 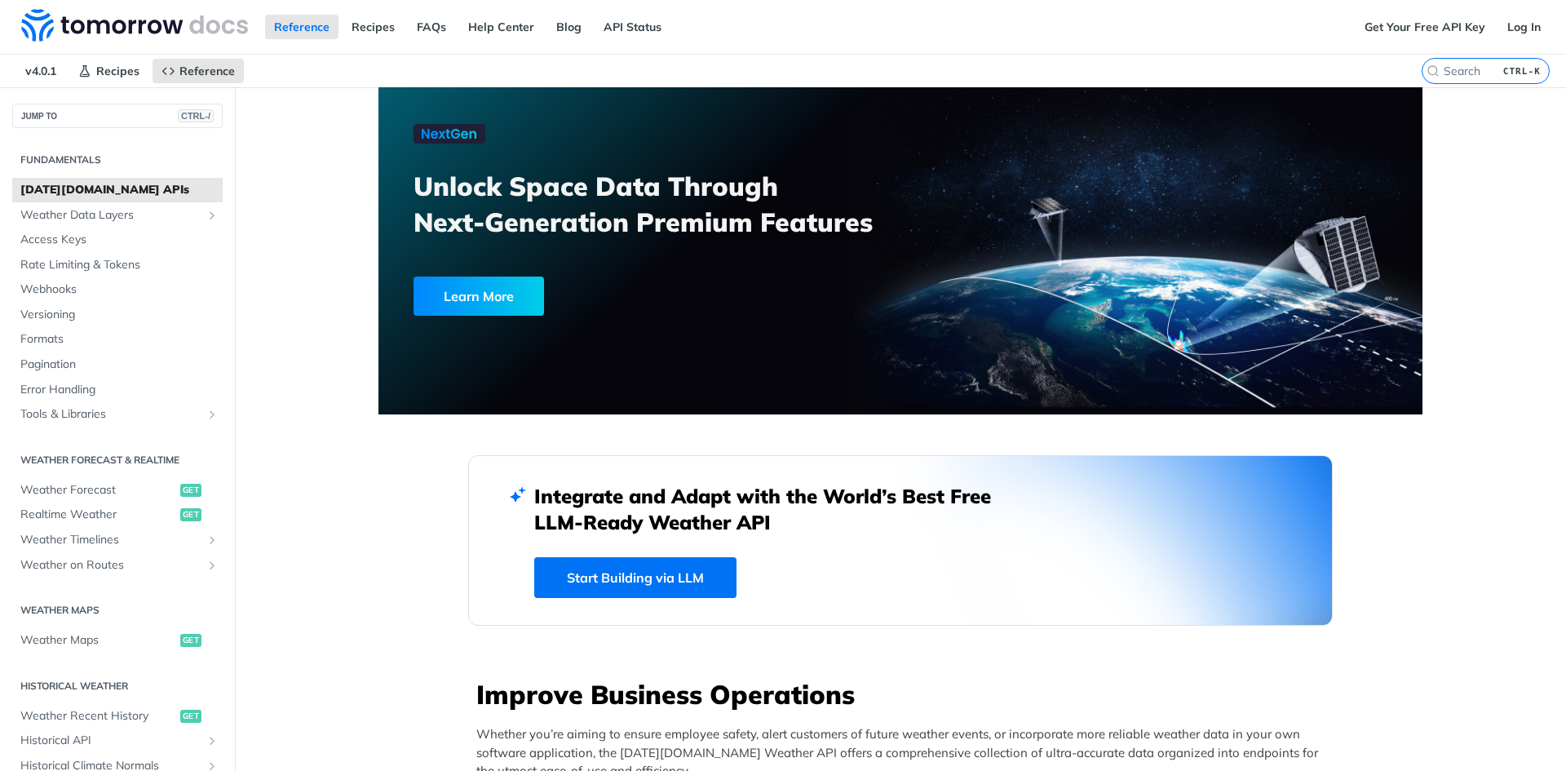 I want to click on a: Pagination, so click(x=117, y=364).